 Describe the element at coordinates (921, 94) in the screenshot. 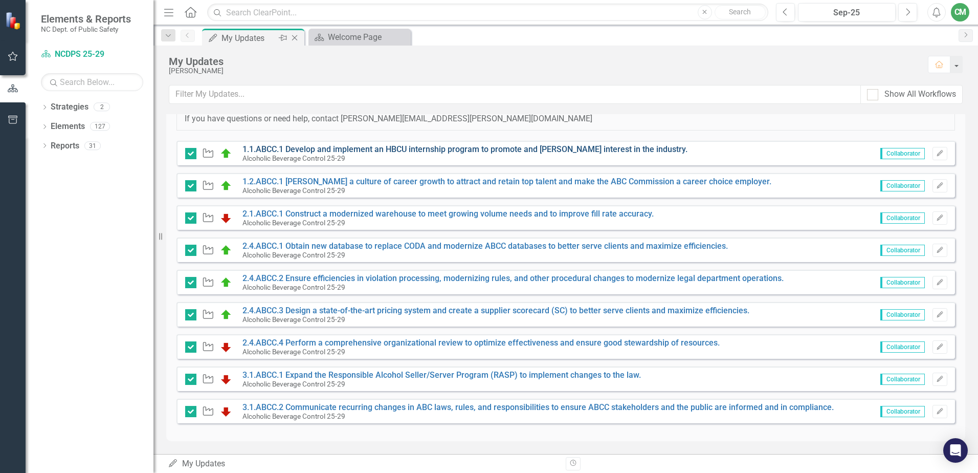

I see `div: Show All Workflows` at that location.